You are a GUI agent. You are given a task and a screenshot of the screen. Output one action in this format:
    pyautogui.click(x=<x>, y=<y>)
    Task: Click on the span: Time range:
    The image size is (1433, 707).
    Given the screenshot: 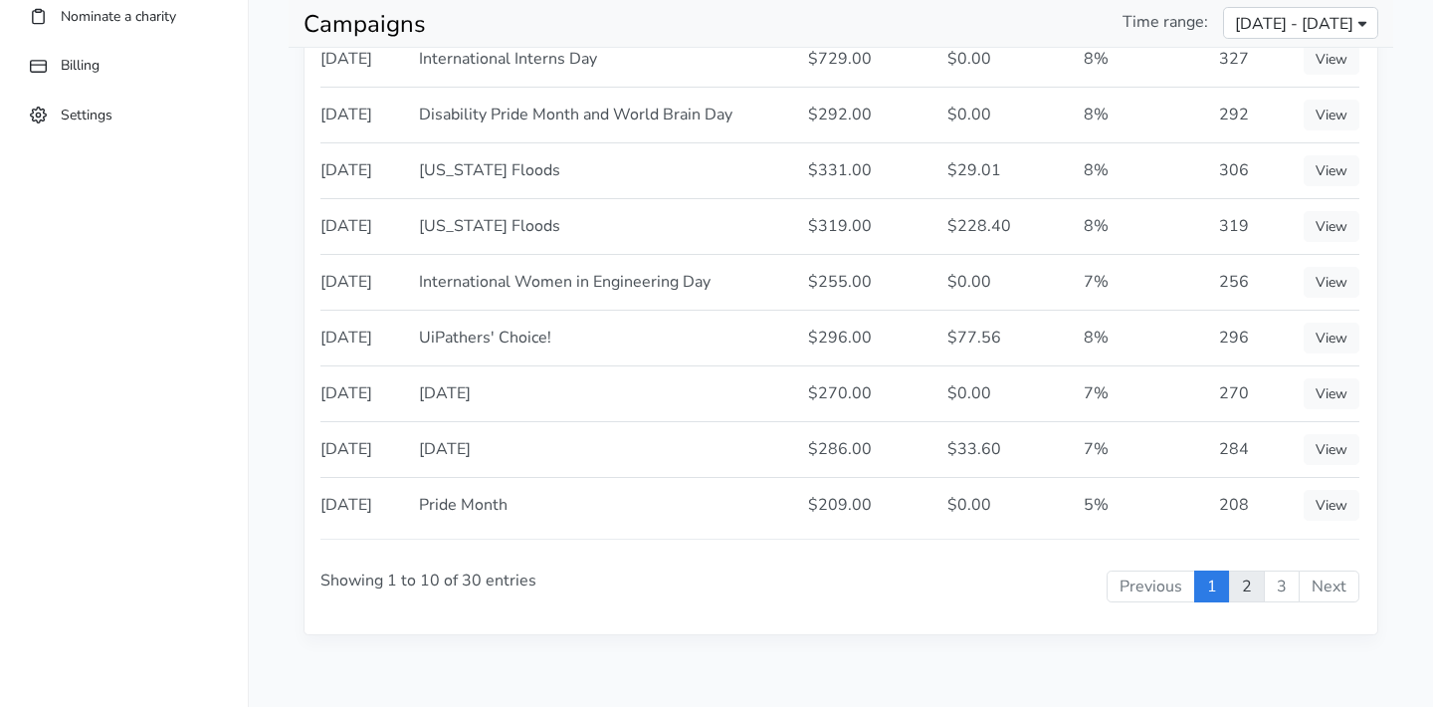 What is the action you would take?
    pyautogui.click(x=1165, y=22)
    